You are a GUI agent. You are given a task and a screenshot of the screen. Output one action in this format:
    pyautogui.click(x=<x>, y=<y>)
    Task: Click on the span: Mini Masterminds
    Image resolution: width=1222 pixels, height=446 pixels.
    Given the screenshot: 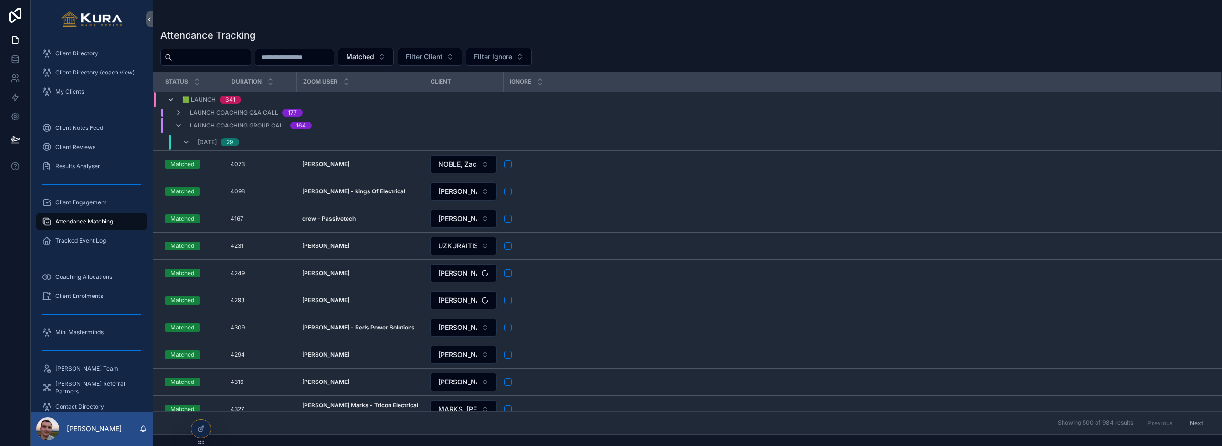 What is the action you would take?
    pyautogui.click(x=79, y=332)
    